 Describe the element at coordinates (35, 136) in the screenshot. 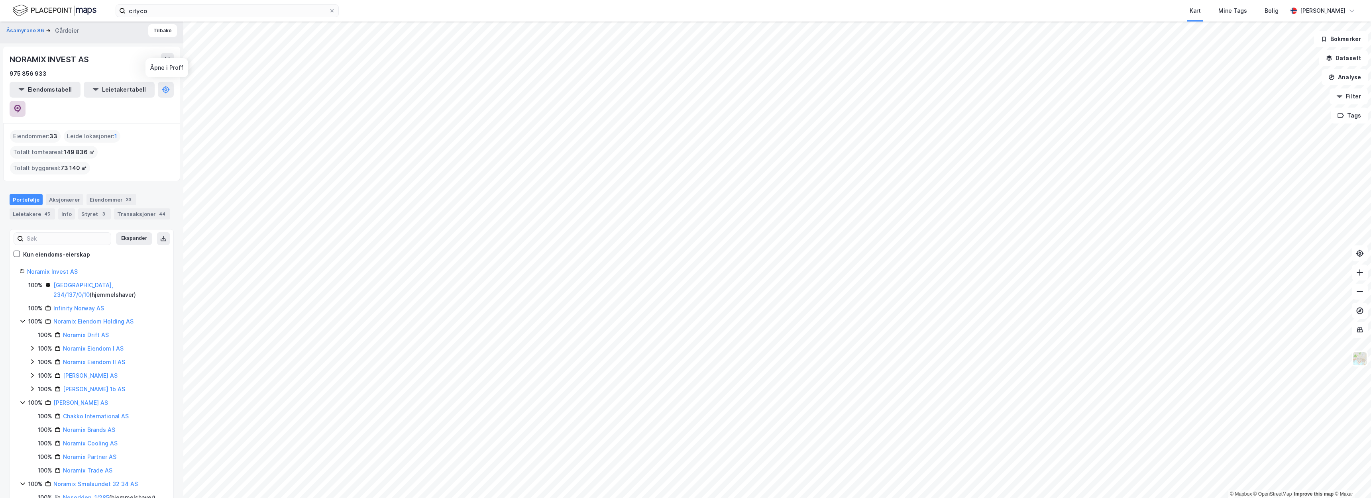

I see `div: Eiendommer :` at that location.